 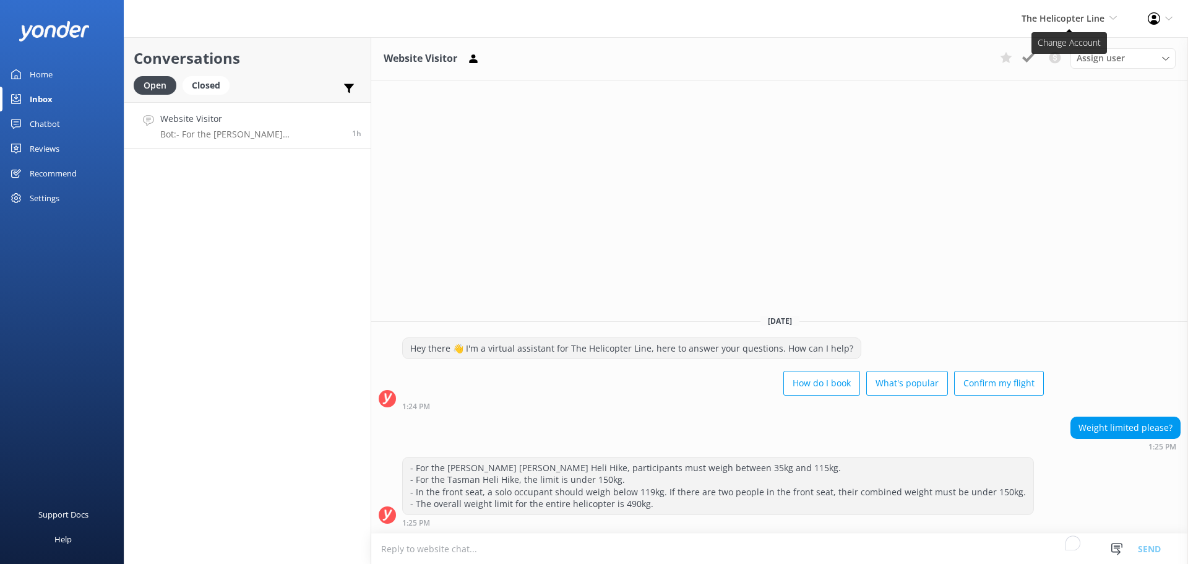 I want to click on a: Closed, so click(x=209, y=85).